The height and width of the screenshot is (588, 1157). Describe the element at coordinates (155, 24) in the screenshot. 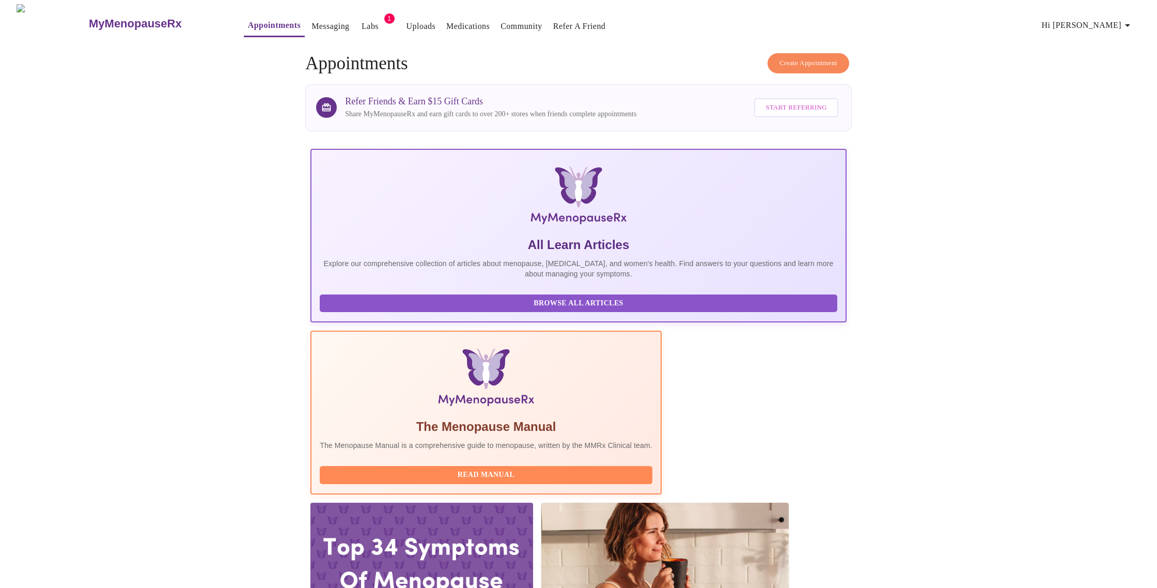

I see `a: MyMenopauseRx` at that location.